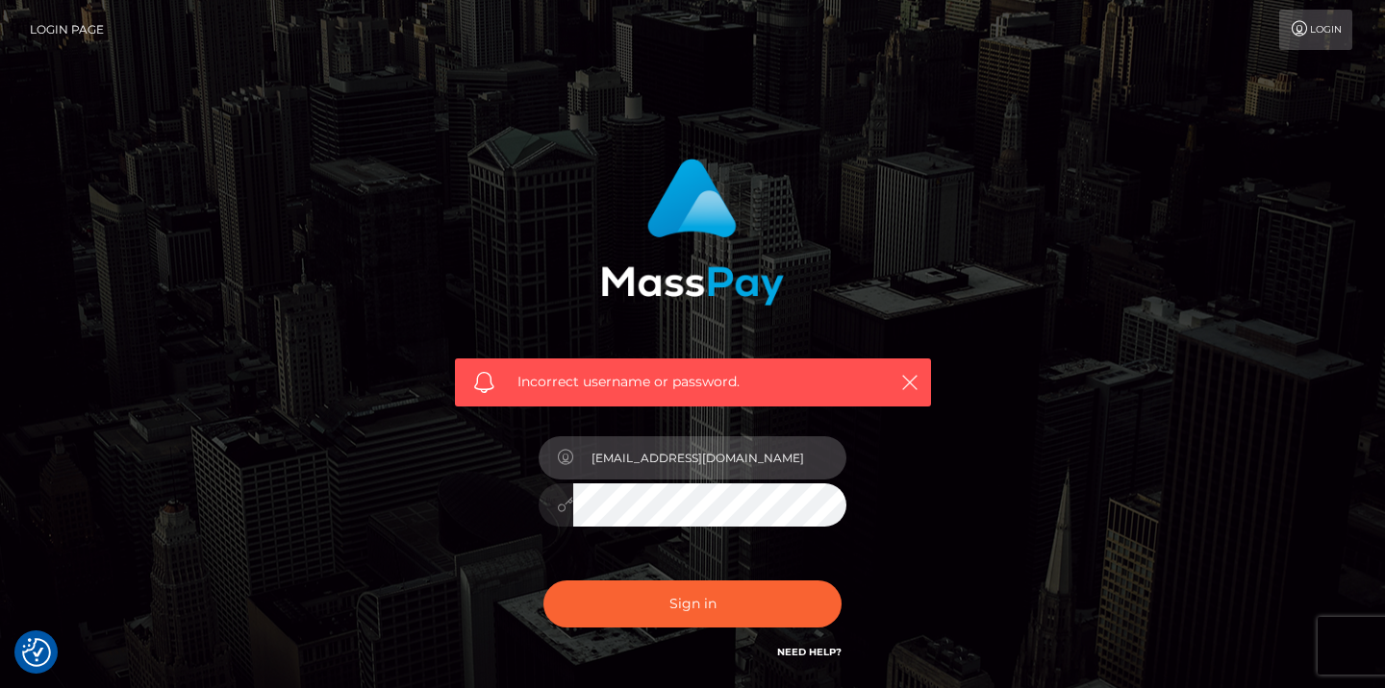 The image size is (1385, 688). Describe the element at coordinates (1315, 30) in the screenshot. I see `a: Login` at that location.